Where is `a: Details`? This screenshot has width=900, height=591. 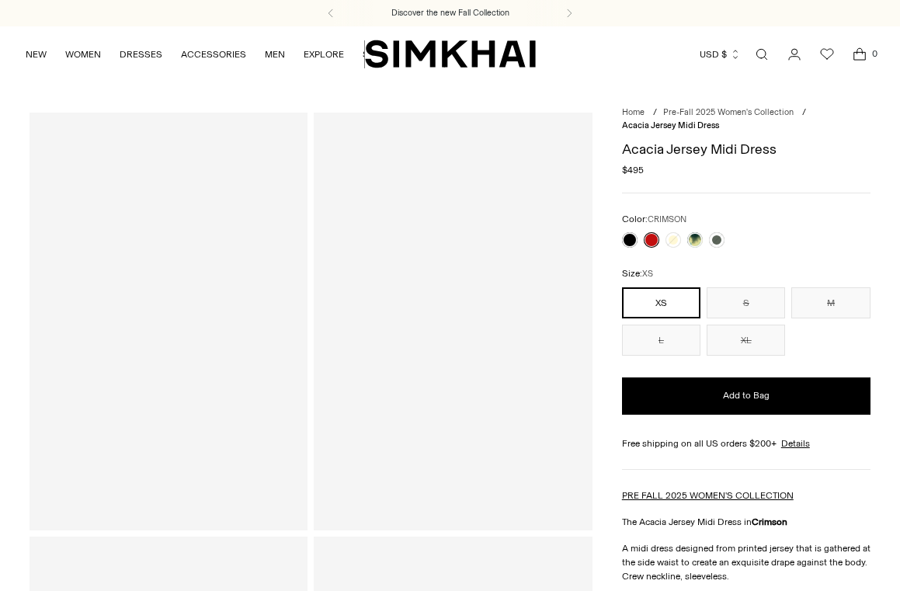
a: Details is located at coordinates (796, 444).